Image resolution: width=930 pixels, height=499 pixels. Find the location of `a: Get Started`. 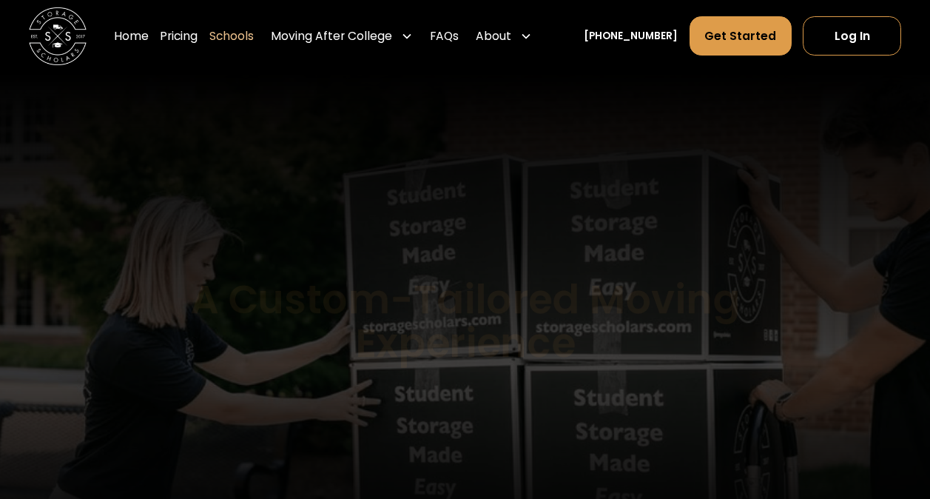

a: Get Started is located at coordinates (741, 36).